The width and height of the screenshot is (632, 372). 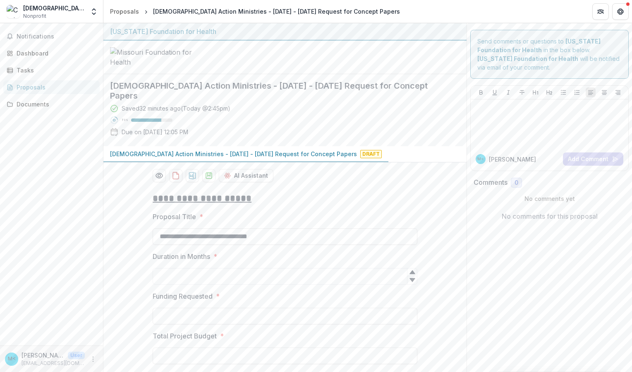 I want to click on div: Saved 32 minutes ago ( Today @ 2:45pm ), so click(x=176, y=108).